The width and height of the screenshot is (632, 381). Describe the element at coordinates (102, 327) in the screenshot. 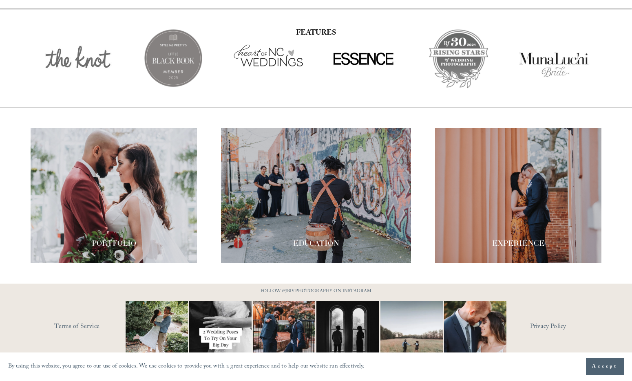

I see `a: Terms of Service` at that location.